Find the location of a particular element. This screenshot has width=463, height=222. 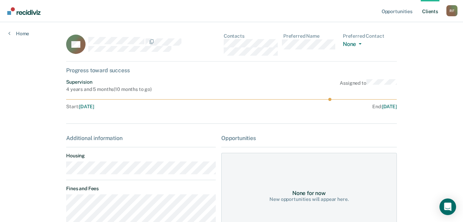

div: New opportunities will appear here. is located at coordinates (309, 199).